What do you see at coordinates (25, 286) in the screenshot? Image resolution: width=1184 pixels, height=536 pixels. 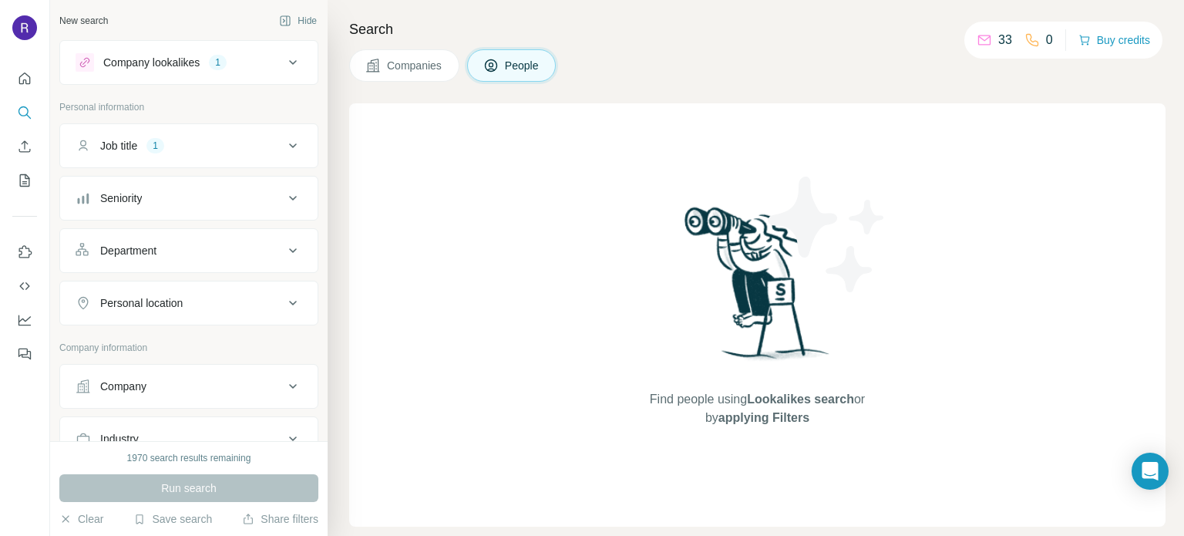 I see `button: Use Surfe API` at bounding box center [25, 286].